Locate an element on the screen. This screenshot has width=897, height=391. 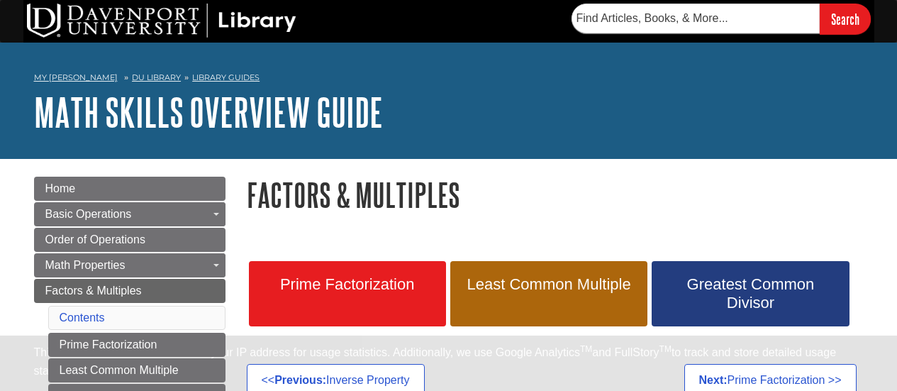
a: Basic Operations is located at coordinates (130, 214).